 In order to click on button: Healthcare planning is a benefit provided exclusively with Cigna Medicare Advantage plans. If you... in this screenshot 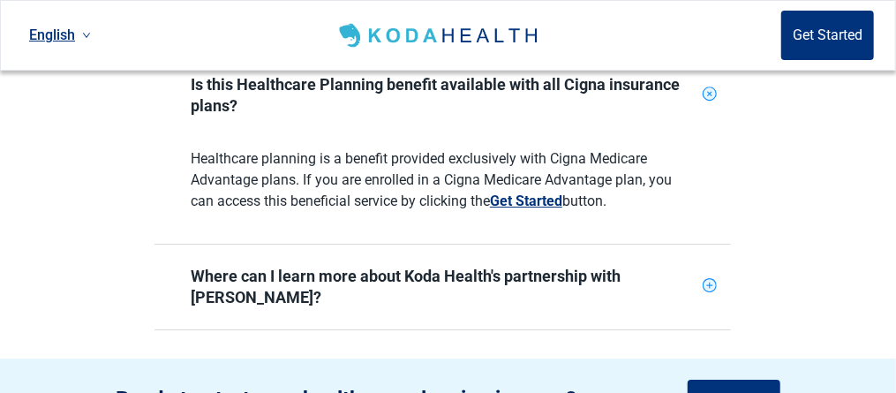, I will do `click(526, 201)`.